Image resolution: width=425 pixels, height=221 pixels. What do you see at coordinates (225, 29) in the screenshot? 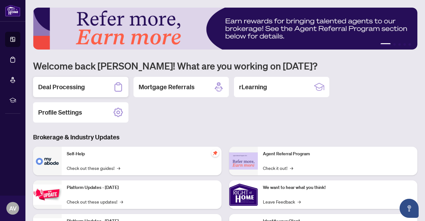
I see `img: Slide 0` at bounding box center [225, 29].